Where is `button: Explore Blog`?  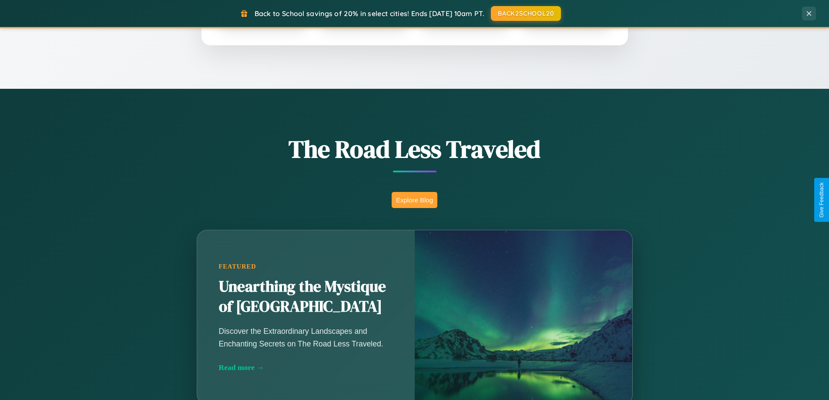
button: Explore Blog is located at coordinates (415, 200).